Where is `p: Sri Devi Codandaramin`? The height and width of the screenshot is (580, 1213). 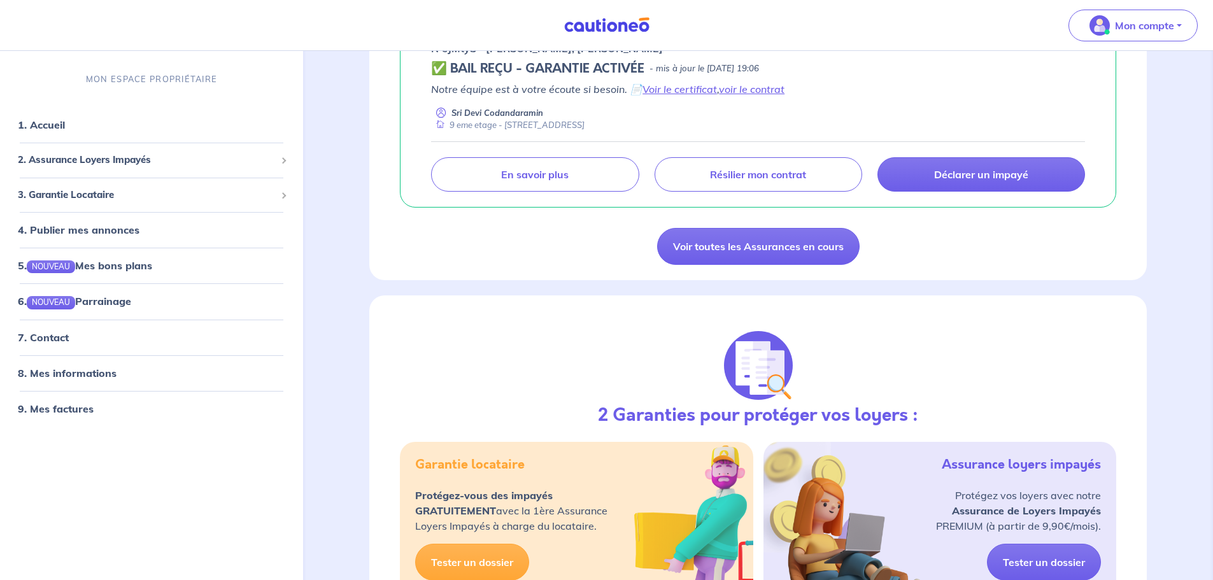
p: Sri Devi Codandaramin is located at coordinates (497, 113).